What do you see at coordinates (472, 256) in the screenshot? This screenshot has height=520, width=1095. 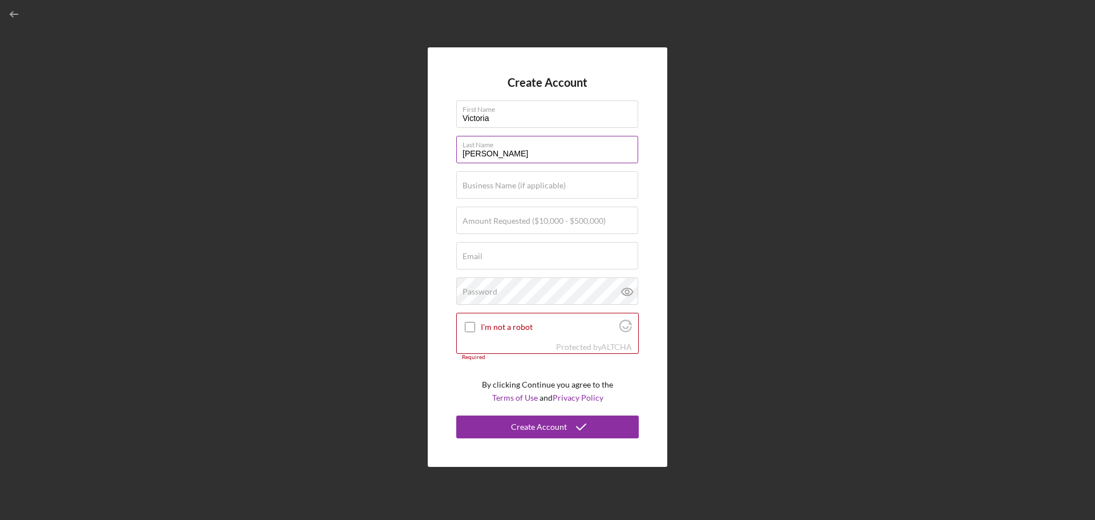 I see `label: Email` at bounding box center [472, 256].